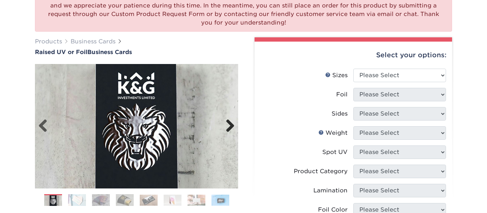 This screenshot has width=487, height=213. I want to click on div: Select your options:, so click(353, 55).